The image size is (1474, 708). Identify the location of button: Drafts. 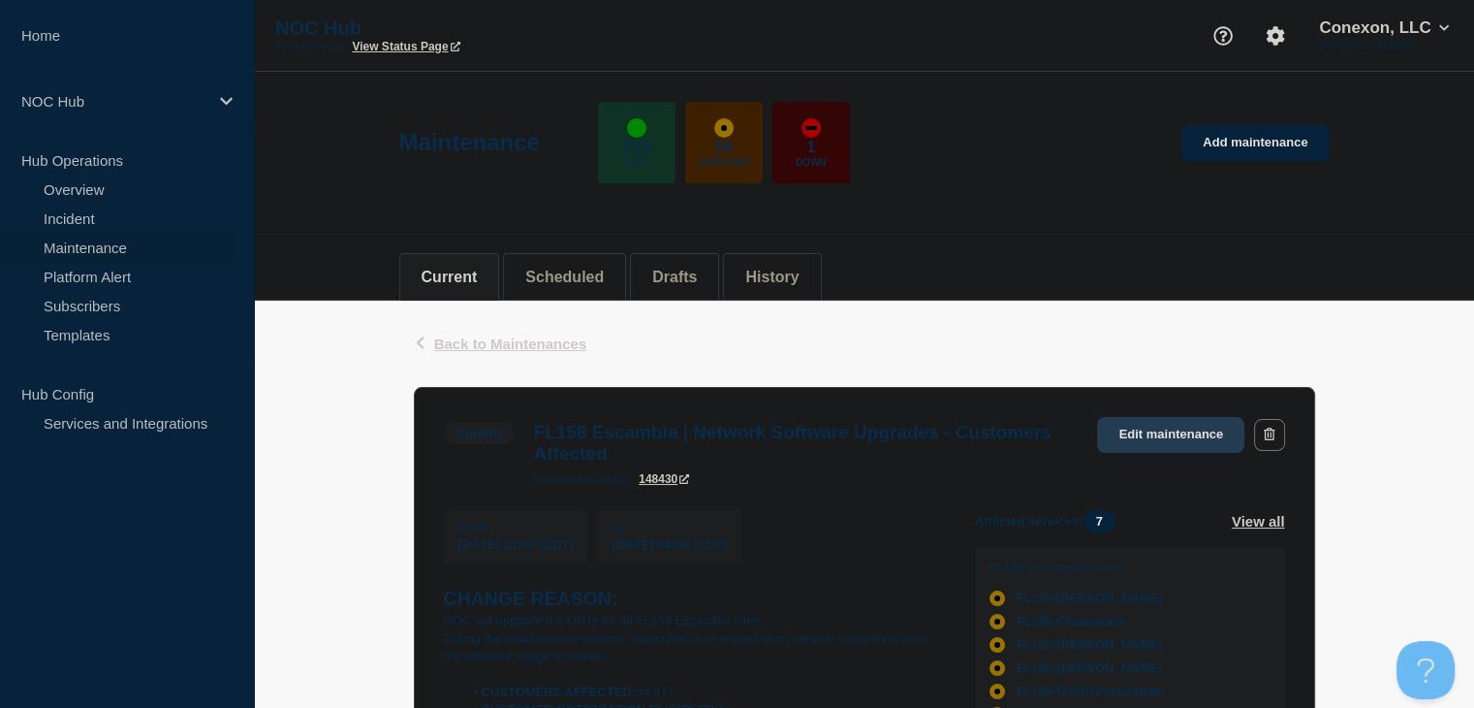
(675, 277).